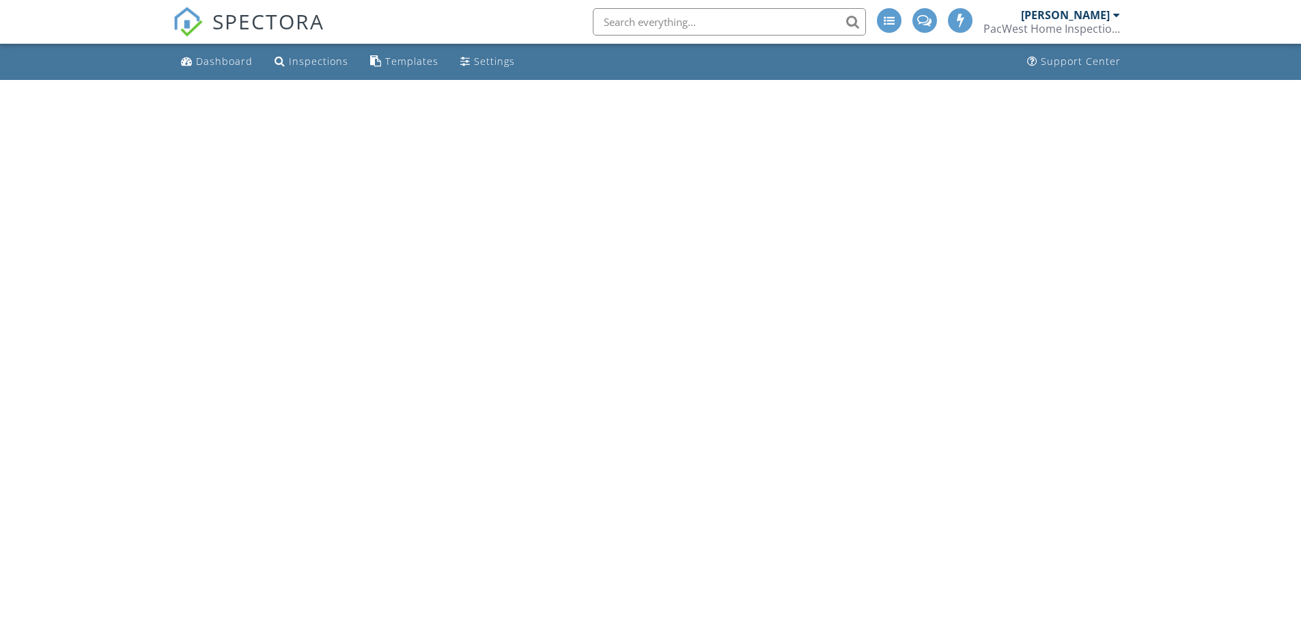  Describe the element at coordinates (318, 61) in the screenshot. I see `div: Inspections` at that location.